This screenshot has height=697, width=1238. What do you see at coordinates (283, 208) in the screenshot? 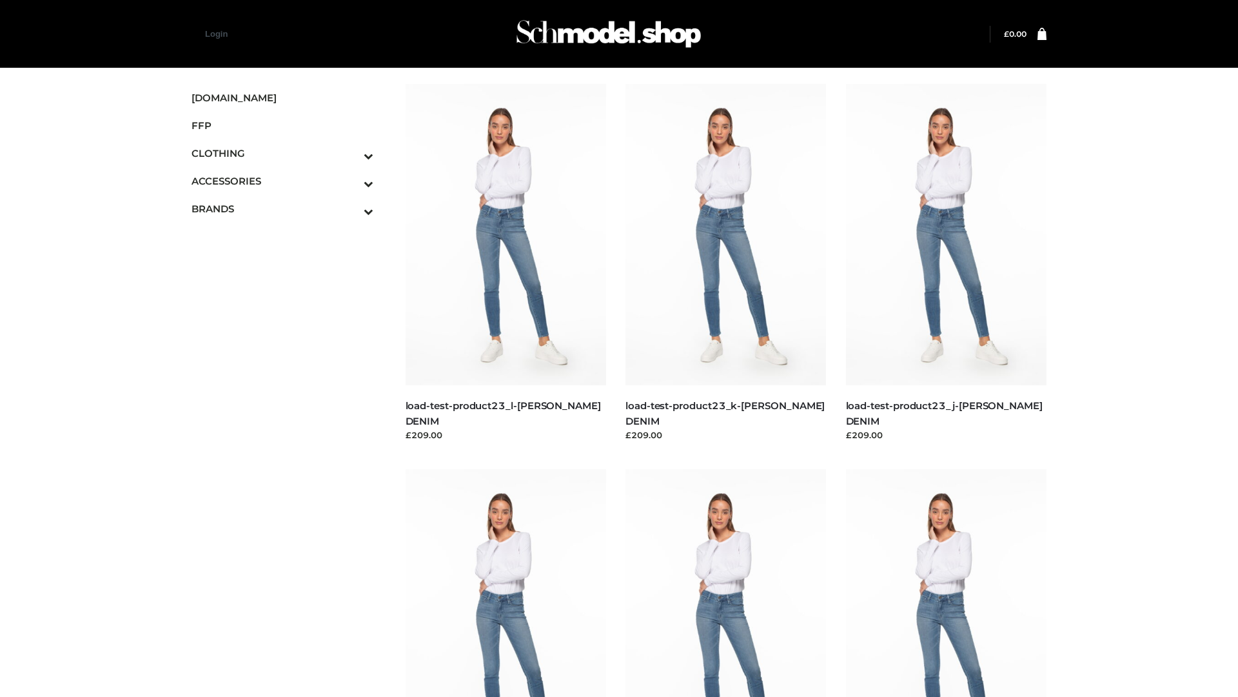
I see `span: BRANDS` at bounding box center [283, 208].